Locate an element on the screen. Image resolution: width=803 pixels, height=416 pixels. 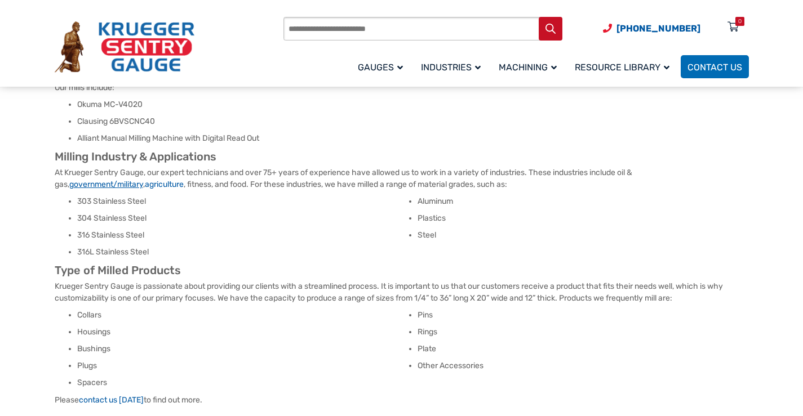
span: Gauges is located at coordinates (380, 67).